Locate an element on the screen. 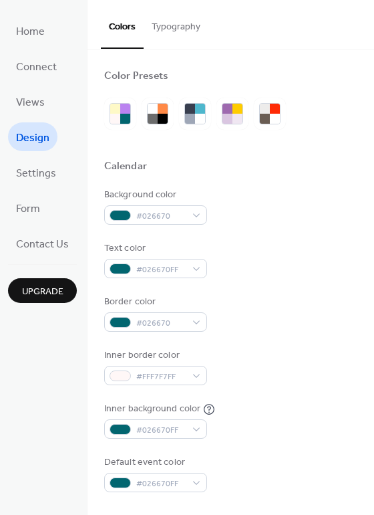 The image size is (374, 515). a: Settings is located at coordinates (36, 172).